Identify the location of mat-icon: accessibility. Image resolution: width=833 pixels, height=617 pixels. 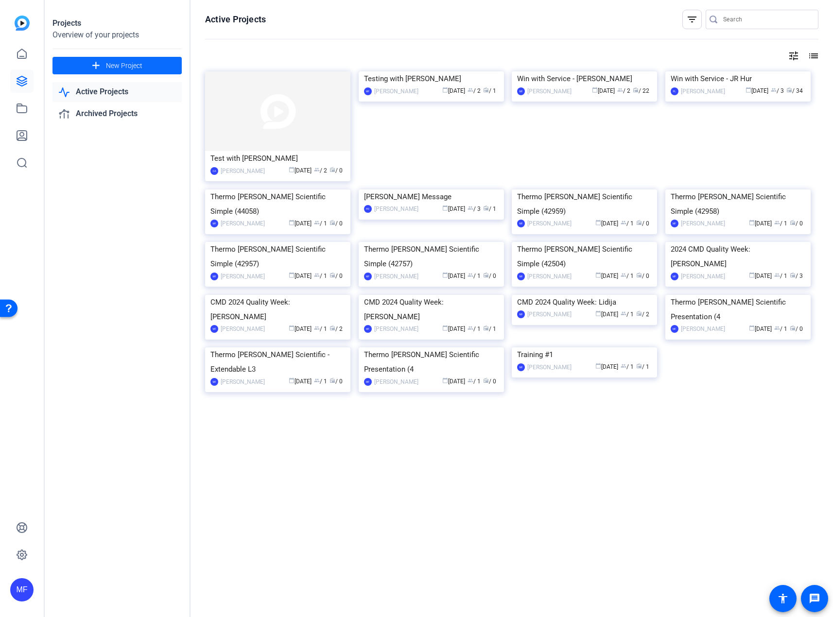
(783, 599).